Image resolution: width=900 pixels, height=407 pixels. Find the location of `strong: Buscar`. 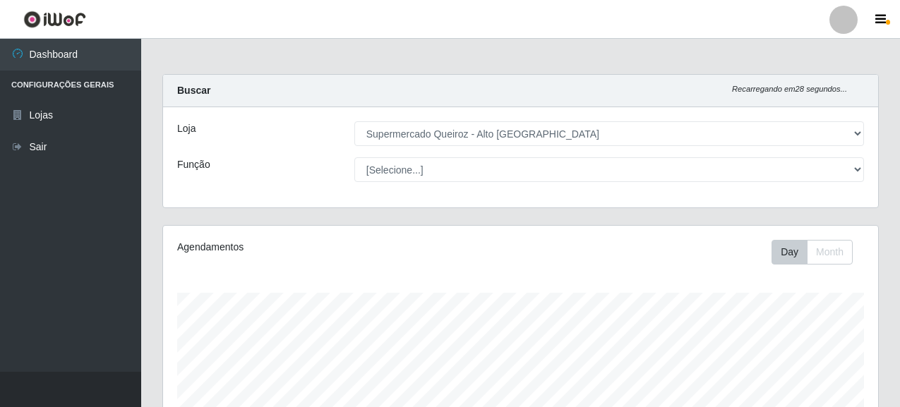

strong: Buscar is located at coordinates (193, 90).